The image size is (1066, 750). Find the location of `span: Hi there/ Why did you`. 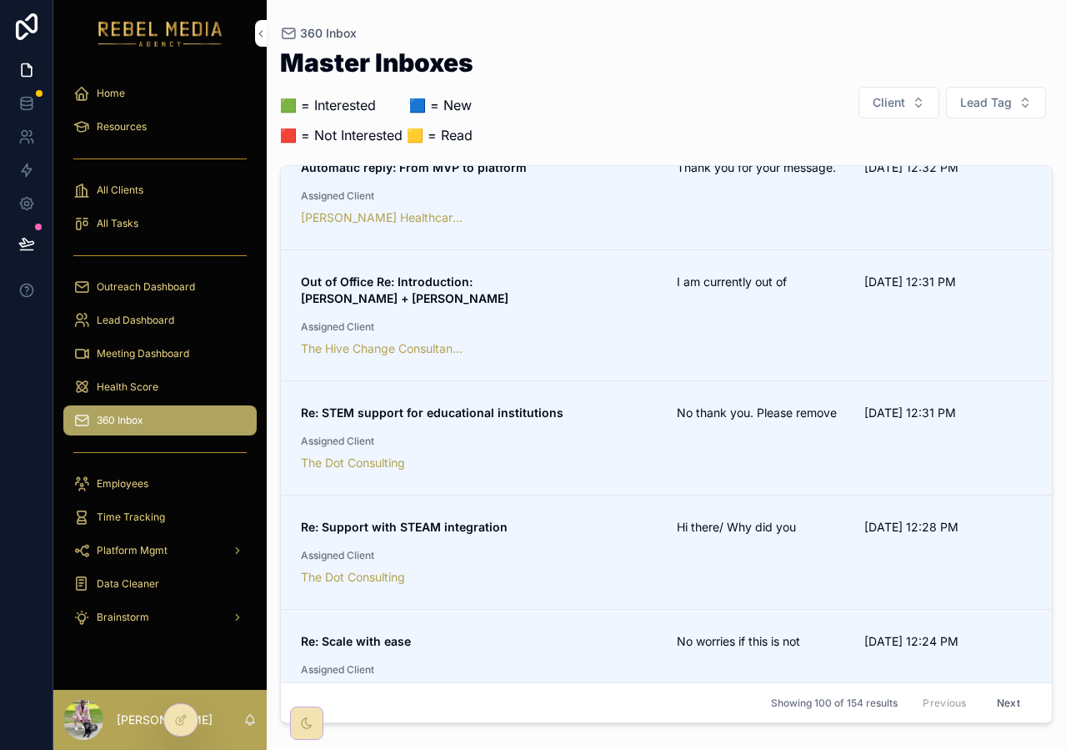

span: Hi there/ Why did you is located at coordinates (760, 527).